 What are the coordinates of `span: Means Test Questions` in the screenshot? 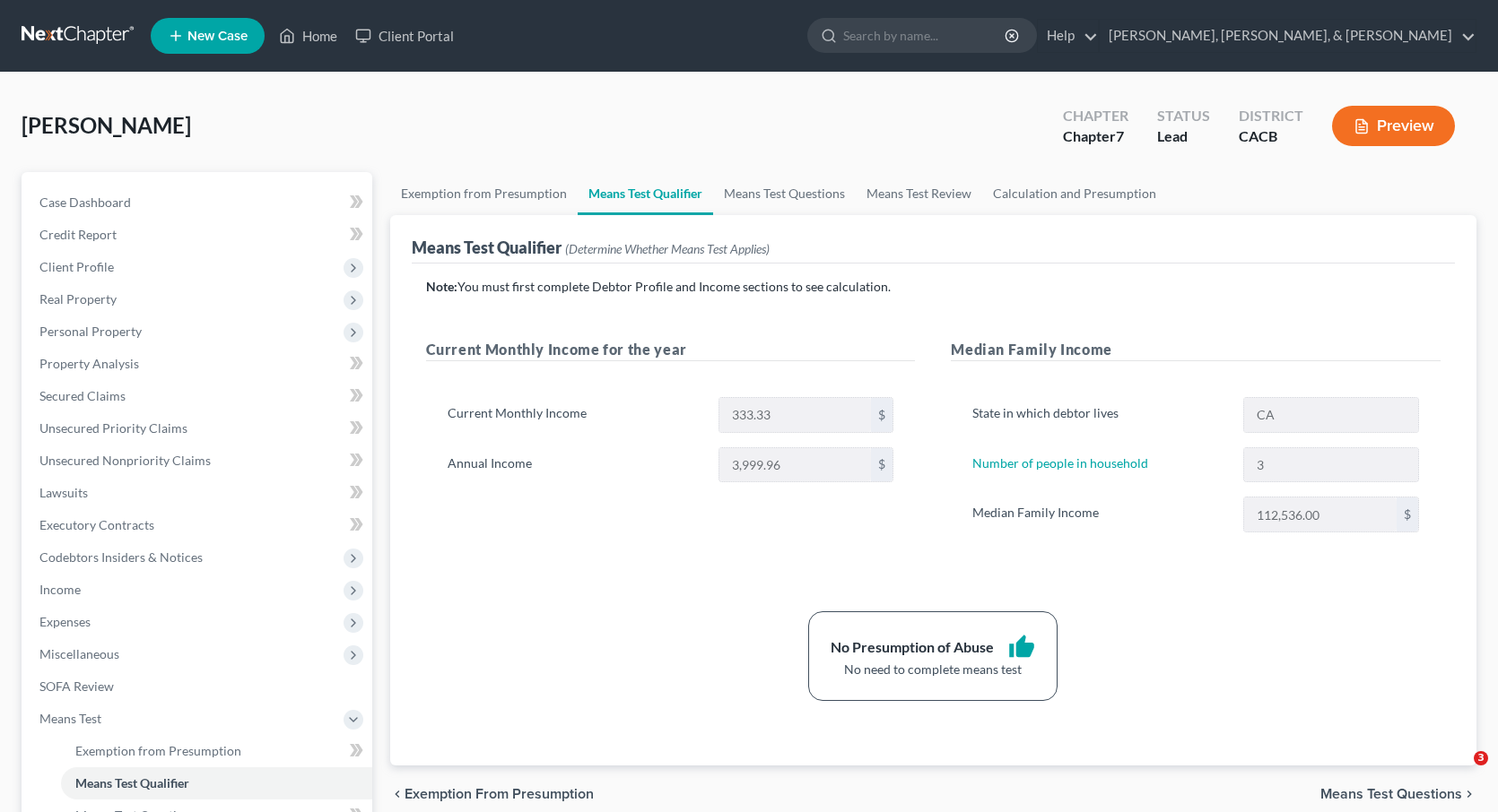 It's located at (1391, 795).